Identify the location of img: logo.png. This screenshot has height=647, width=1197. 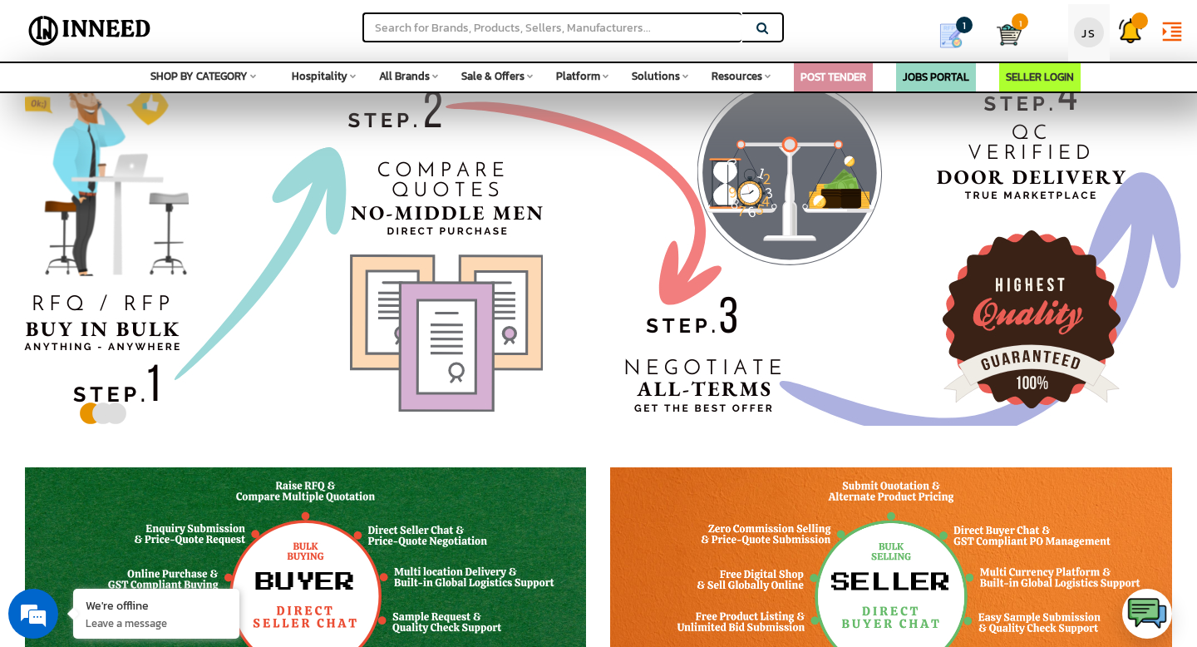
(1147, 613).